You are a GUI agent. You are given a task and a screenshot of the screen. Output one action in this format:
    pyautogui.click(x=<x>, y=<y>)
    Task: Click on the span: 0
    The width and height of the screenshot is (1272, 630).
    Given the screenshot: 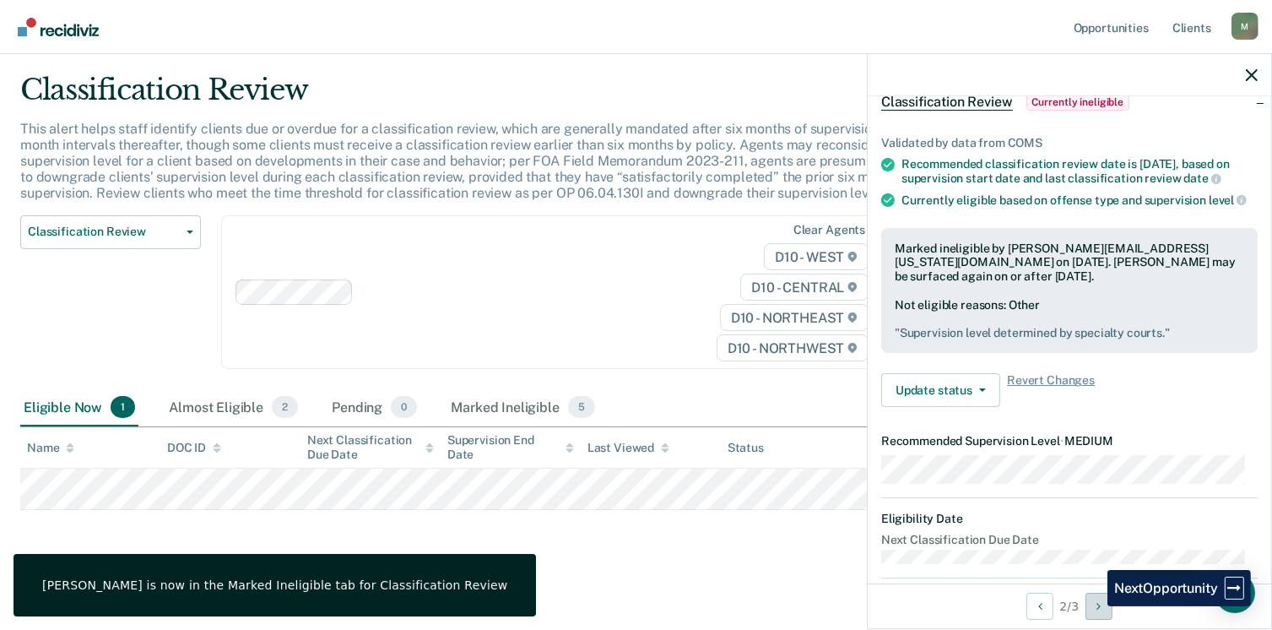 What is the action you would take?
    pyautogui.click(x=403, y=407)
    